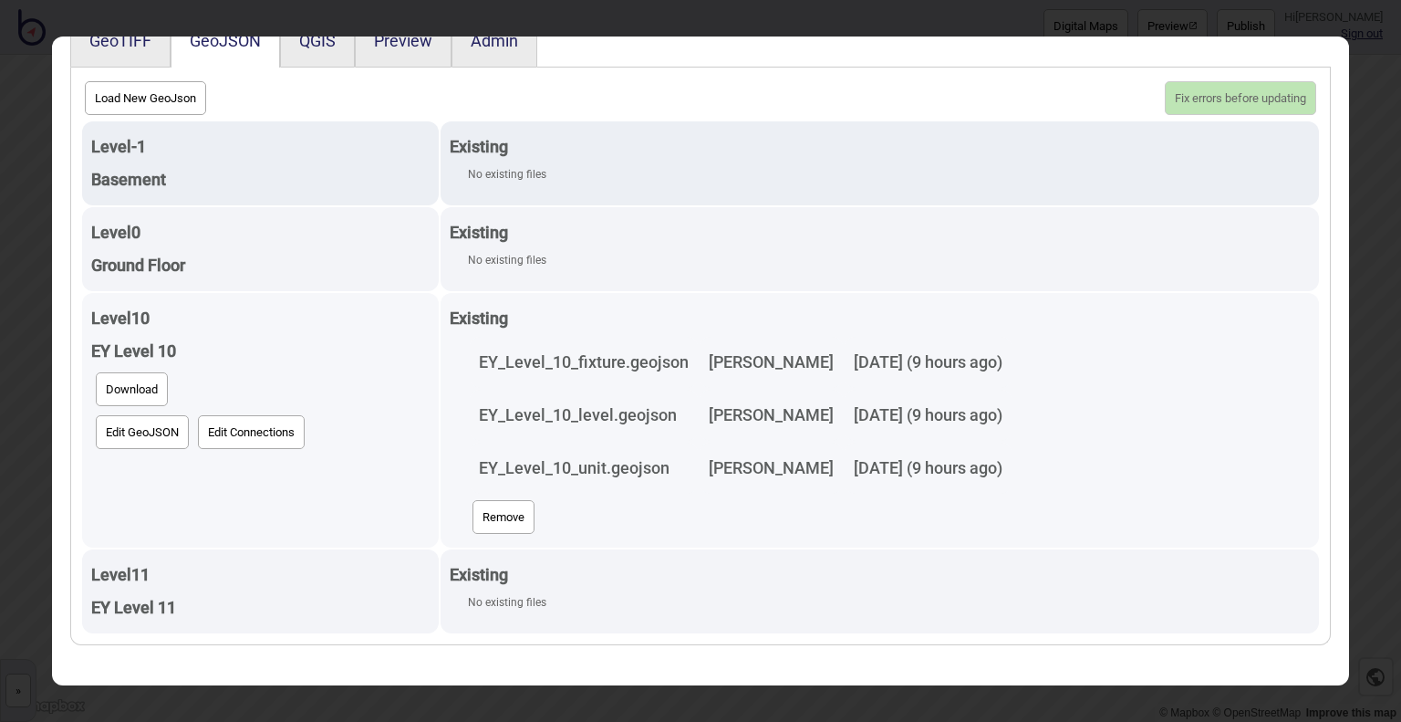 The width and height of the screenshot is (1401, 722). Describe the element at coordinates (131, 389) in the screenshot. I see `button: Download` at that location.